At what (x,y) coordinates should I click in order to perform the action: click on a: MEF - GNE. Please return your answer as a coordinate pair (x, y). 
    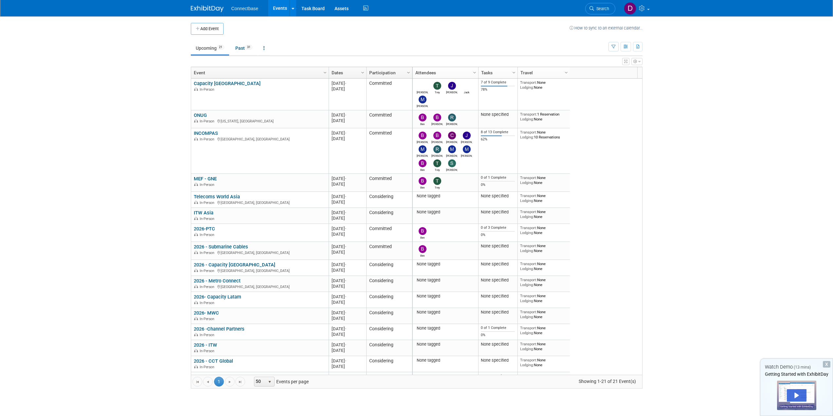
    Looking at the image, I should click on (205, 179).